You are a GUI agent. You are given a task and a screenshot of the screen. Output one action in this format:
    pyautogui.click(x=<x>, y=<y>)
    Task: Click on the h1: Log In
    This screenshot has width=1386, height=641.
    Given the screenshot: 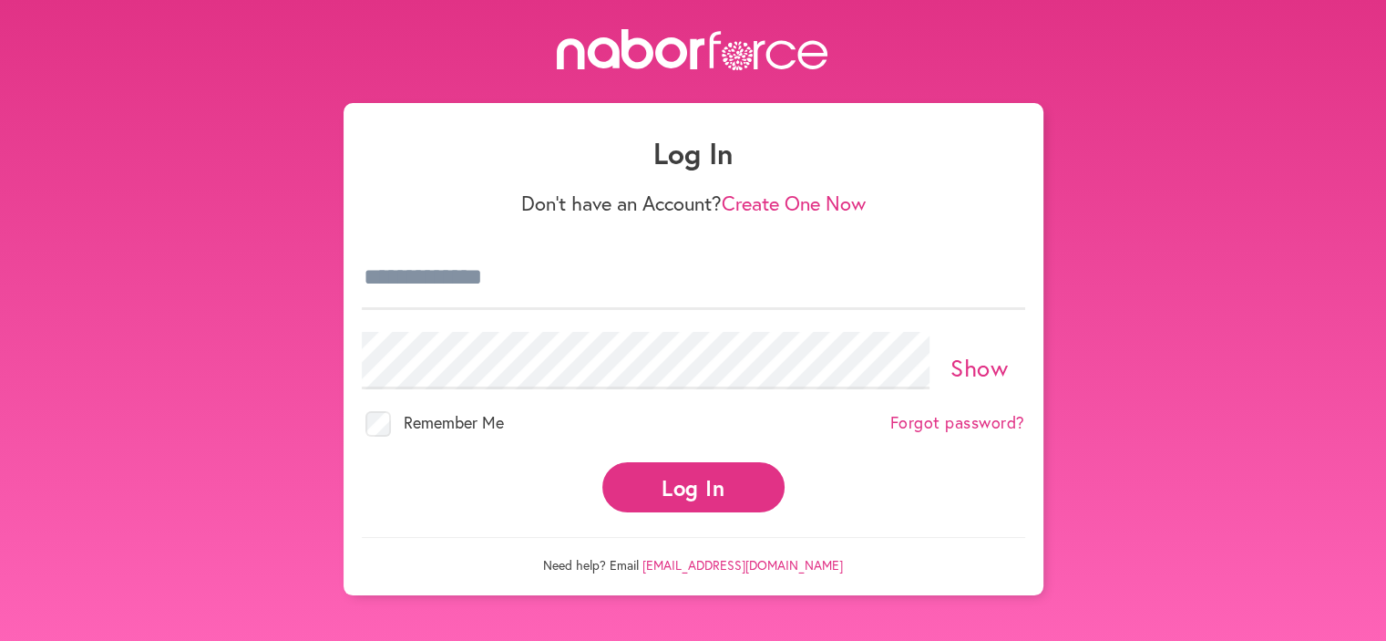 What is the action you would take?
    pyautogui.click(x=694, y=153)
    